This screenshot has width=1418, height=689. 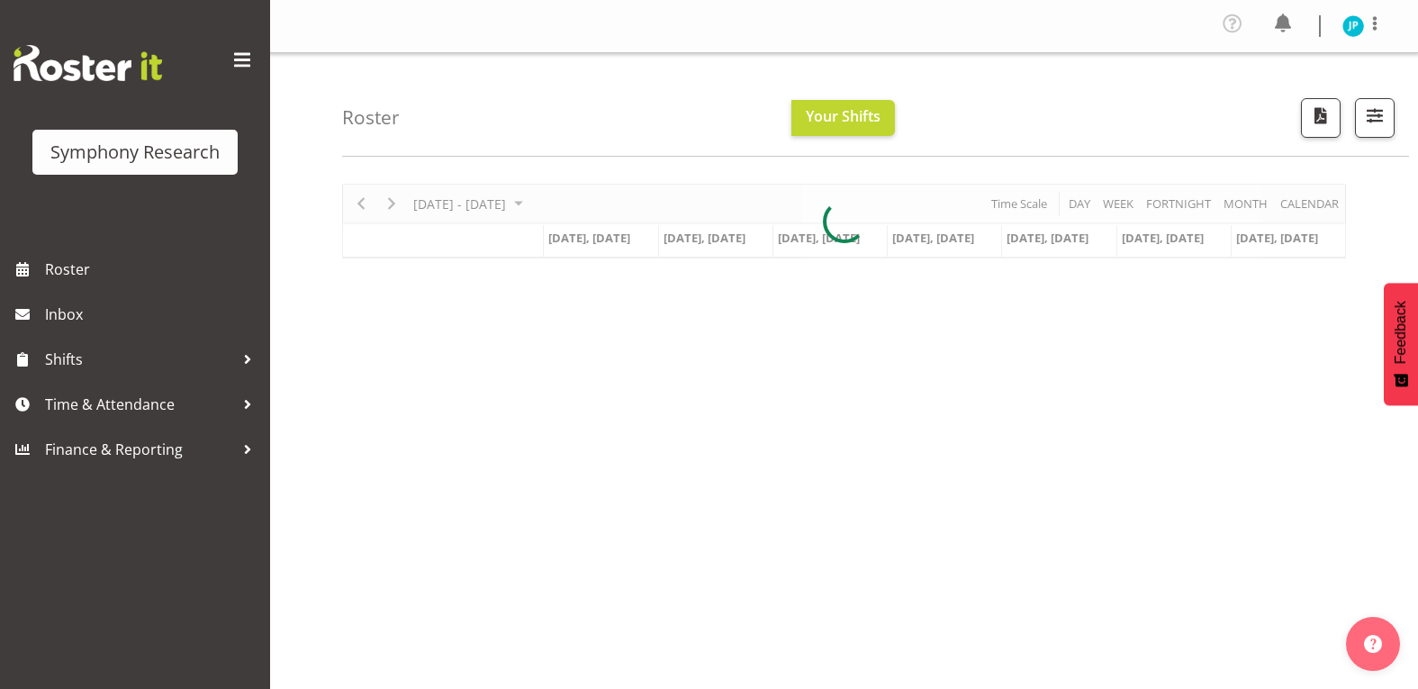 I want to click on span: Your Shifts, so click(x=843, y=116).